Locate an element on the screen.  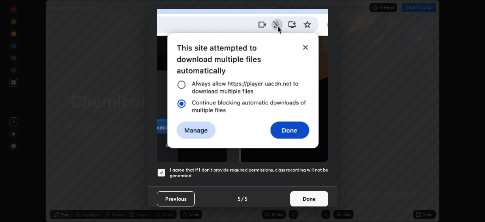
button: Done is located at coordinates (309, 198).